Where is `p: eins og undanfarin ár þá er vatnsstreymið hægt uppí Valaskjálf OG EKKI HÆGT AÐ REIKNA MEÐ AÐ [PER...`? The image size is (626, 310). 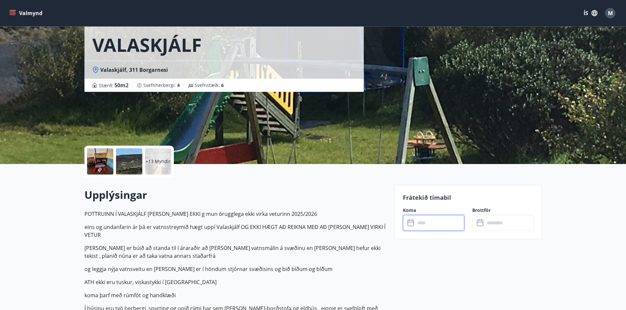 p: eins og undanfarin ár þá er vatnsstreymið hægt uppí Valaskjálf OG EKKI HÆGT AÐ REIKNA MEÐ AÐ [PER... is located at coordinates (235, 231).